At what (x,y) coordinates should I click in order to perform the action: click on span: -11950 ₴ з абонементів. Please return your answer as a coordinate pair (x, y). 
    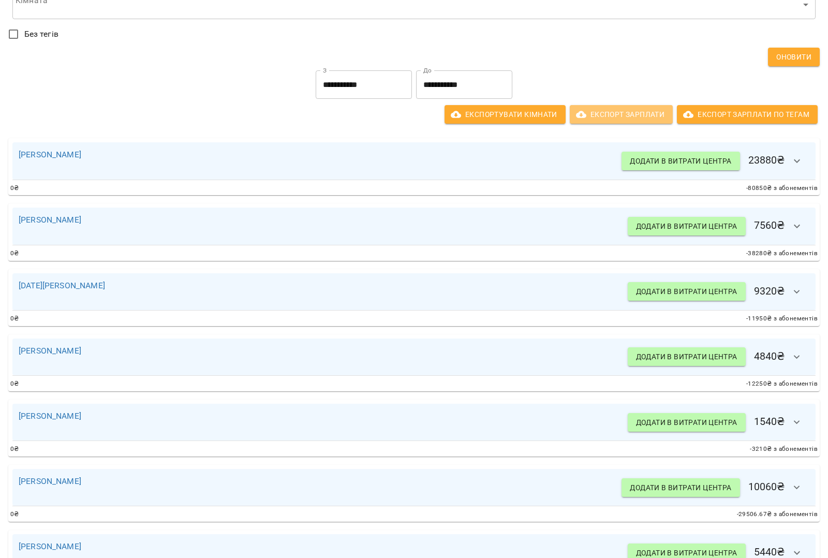
    Looking at the image, I should click on (782, 319).